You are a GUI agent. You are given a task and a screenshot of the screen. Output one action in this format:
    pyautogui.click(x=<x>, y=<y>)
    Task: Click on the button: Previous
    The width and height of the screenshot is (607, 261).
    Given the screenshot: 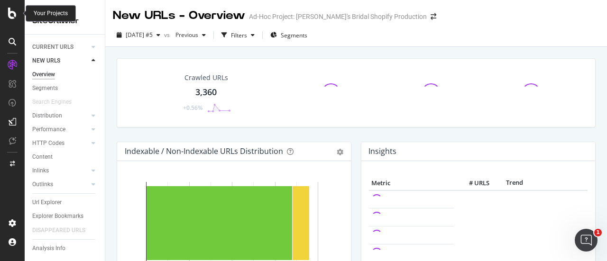 What is the action you would take?
    pyautogui.click(x=191, y=35)
    